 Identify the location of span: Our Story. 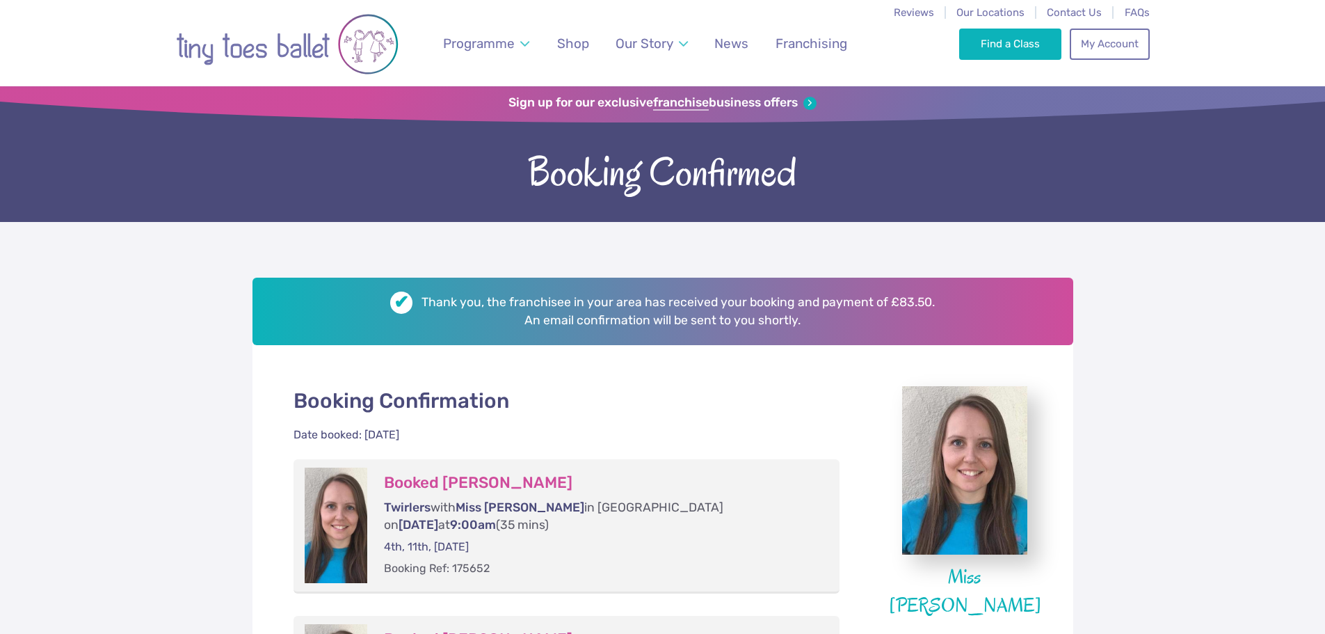
(644, 43).